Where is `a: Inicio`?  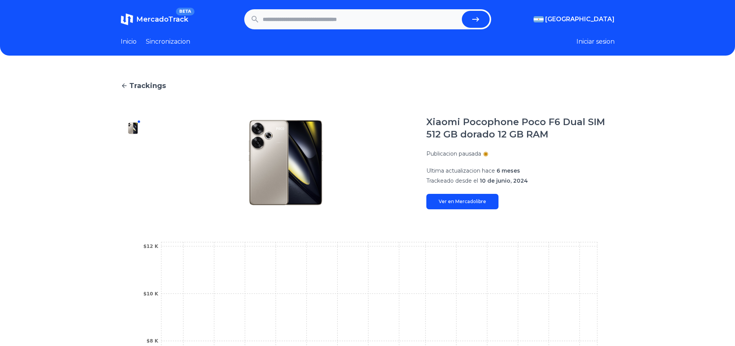
a: Inicio is located at coordinates (129, 42).